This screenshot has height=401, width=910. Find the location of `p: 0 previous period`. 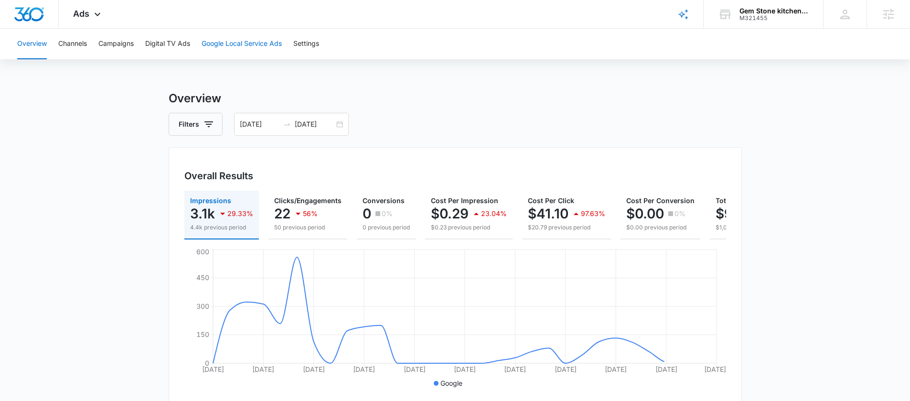

p: 0 previous period is located at coordinates (386, 227).